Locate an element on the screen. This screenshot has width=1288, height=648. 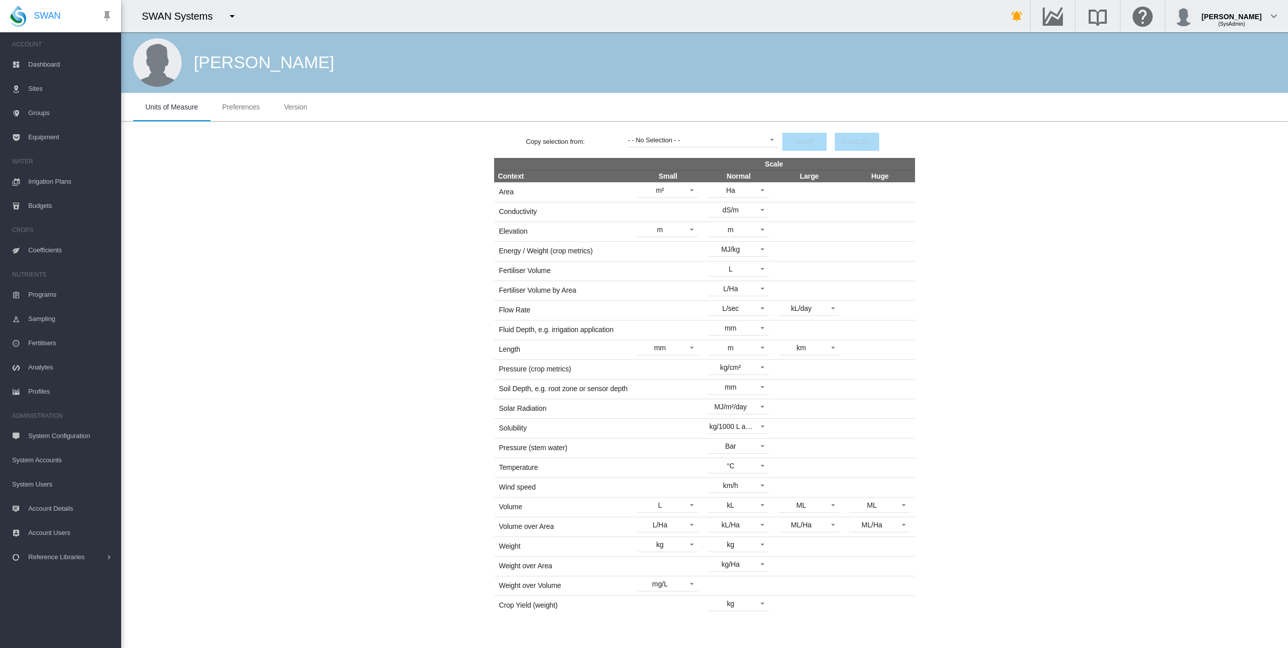
div: kg/1000 L at 15°C is located at coordinates (737, 427).